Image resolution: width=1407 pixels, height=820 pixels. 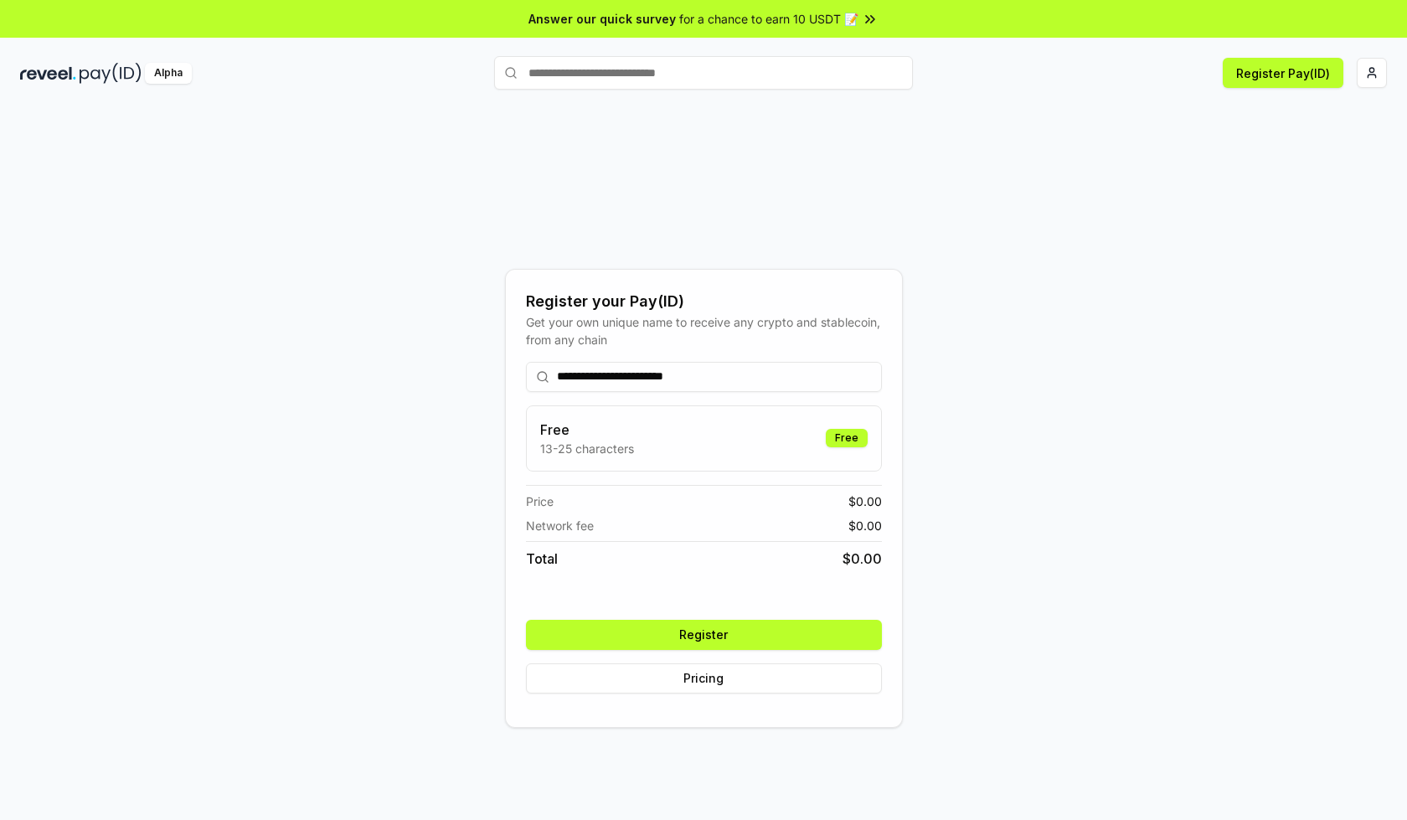 I want to click on button: Register Pay(ID), so click(x=1283, y=73).